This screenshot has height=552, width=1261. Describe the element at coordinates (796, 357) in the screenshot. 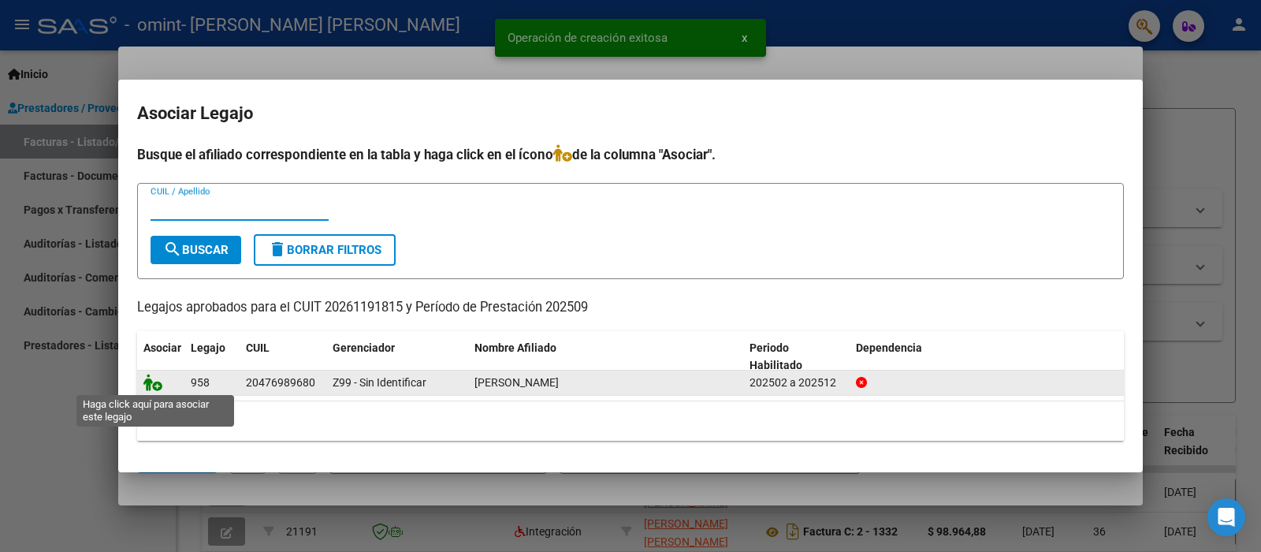

I see `datatable-header-cell: Periodo Habilitado` at that location.